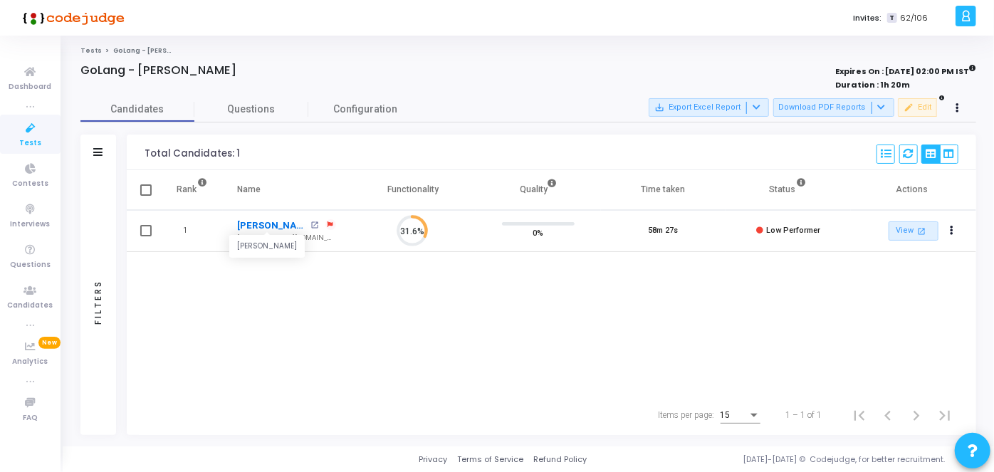 The width and height of the screenshot is (994, 472). Describe the element at coordinates (71, 18) in the screenshot. I see `img: logo` at that location.